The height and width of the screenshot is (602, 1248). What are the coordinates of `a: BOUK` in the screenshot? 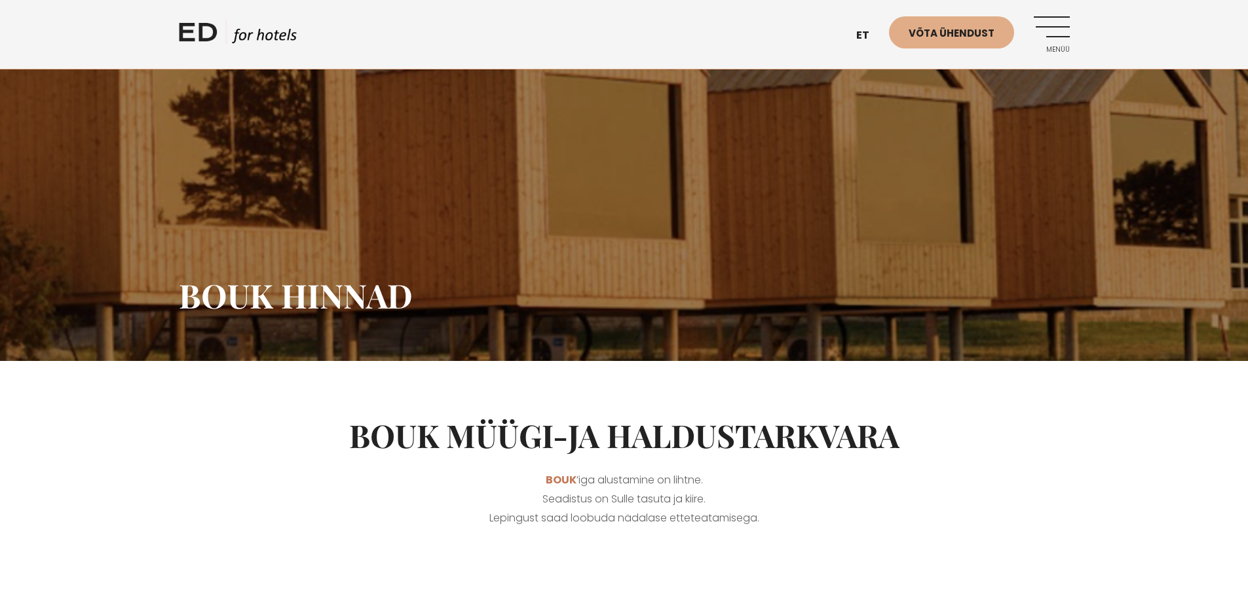 It's located at (561, 479).